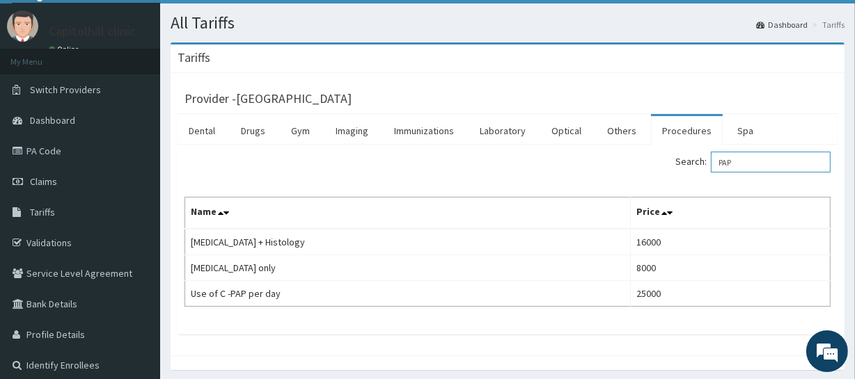  What do you see at coordinates (622, 131) in the screenshot?
I see `a: Others` at bounding box center [622, 131].